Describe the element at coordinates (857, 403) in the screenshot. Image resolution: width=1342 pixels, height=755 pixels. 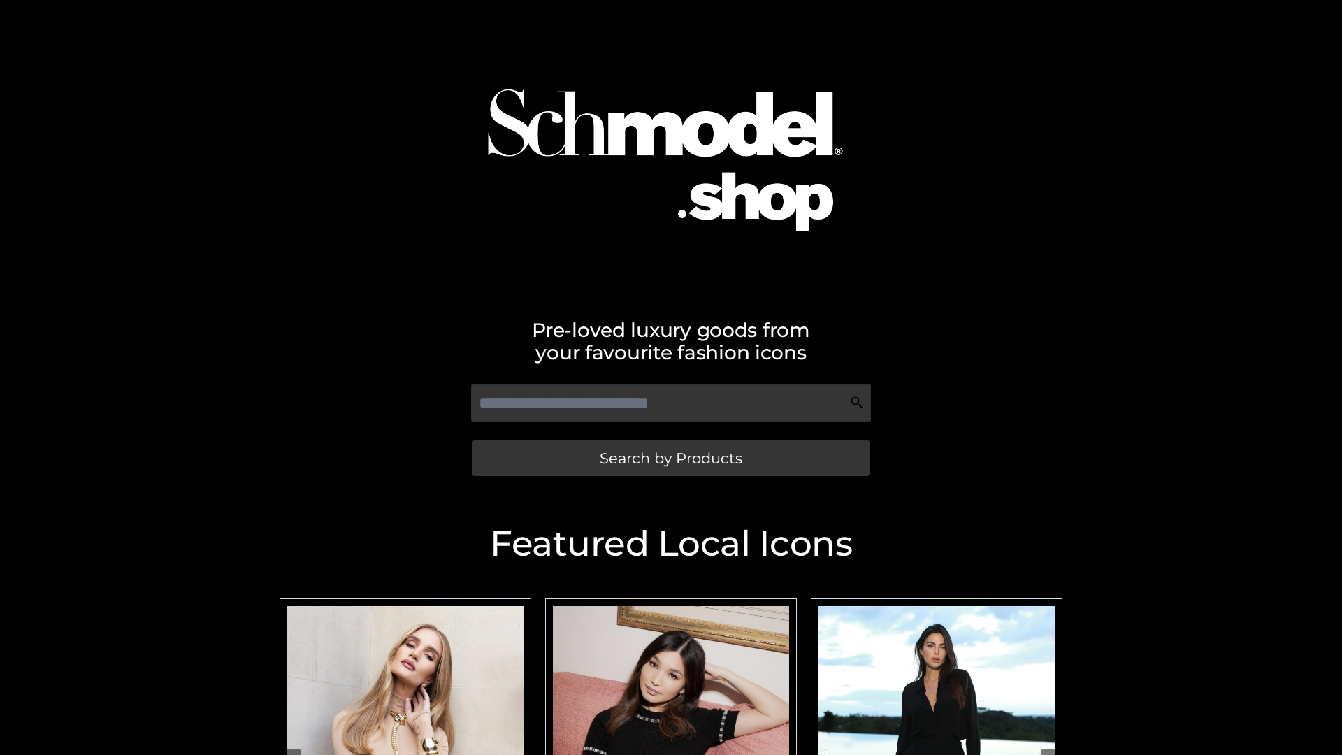
I see `img: Search Icon` at that location.